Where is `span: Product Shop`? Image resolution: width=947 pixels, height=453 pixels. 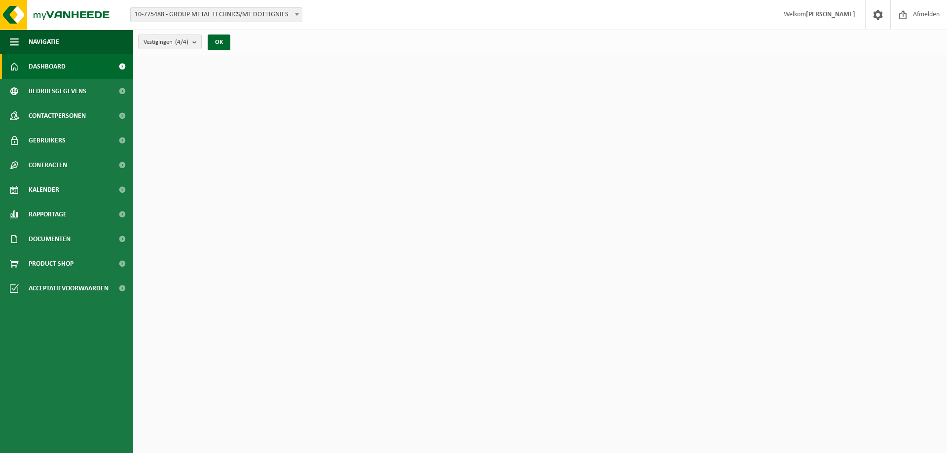 span: Product Shop is located at coordinates (51, 264).